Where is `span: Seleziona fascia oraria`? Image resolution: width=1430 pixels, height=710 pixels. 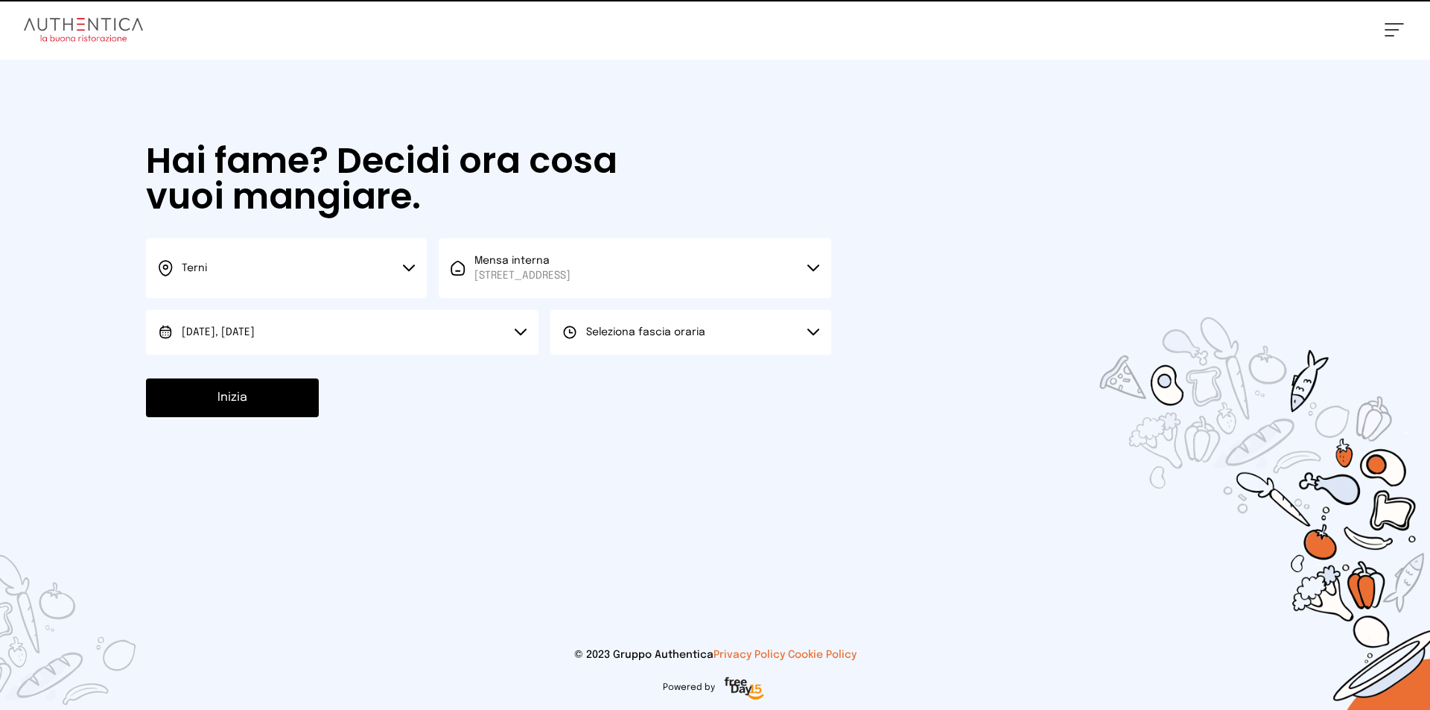 span: Seleziona fascia oraria is located at coordinates (646, 332).